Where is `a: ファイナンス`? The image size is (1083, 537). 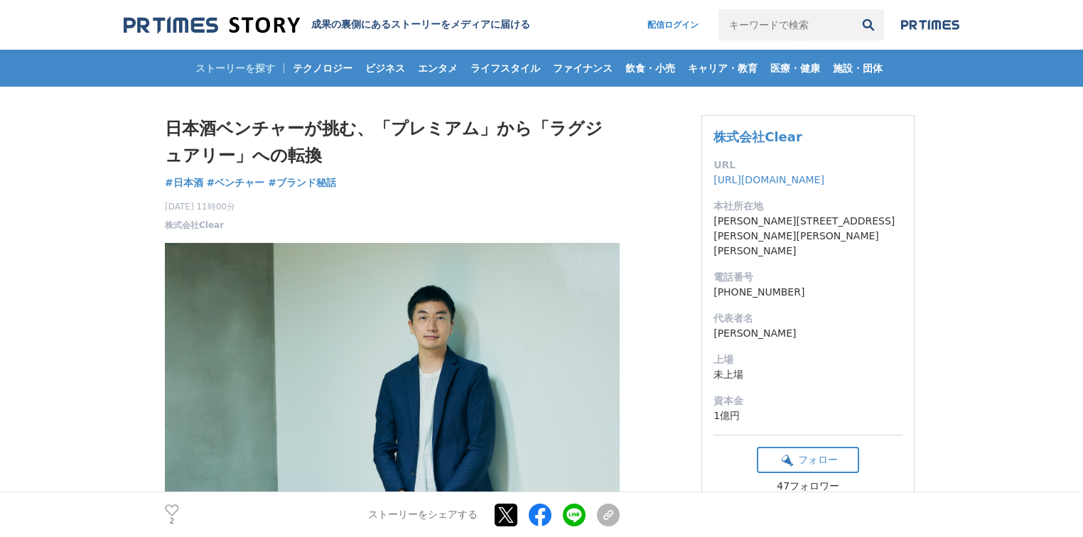 a: ファイナンス is located at coordinates (583, 68).